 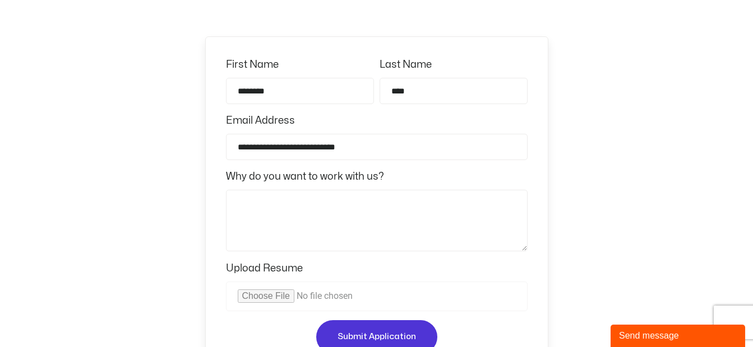 I want to click on label: Why do you want to work with us?, so click(x=305, y=179).